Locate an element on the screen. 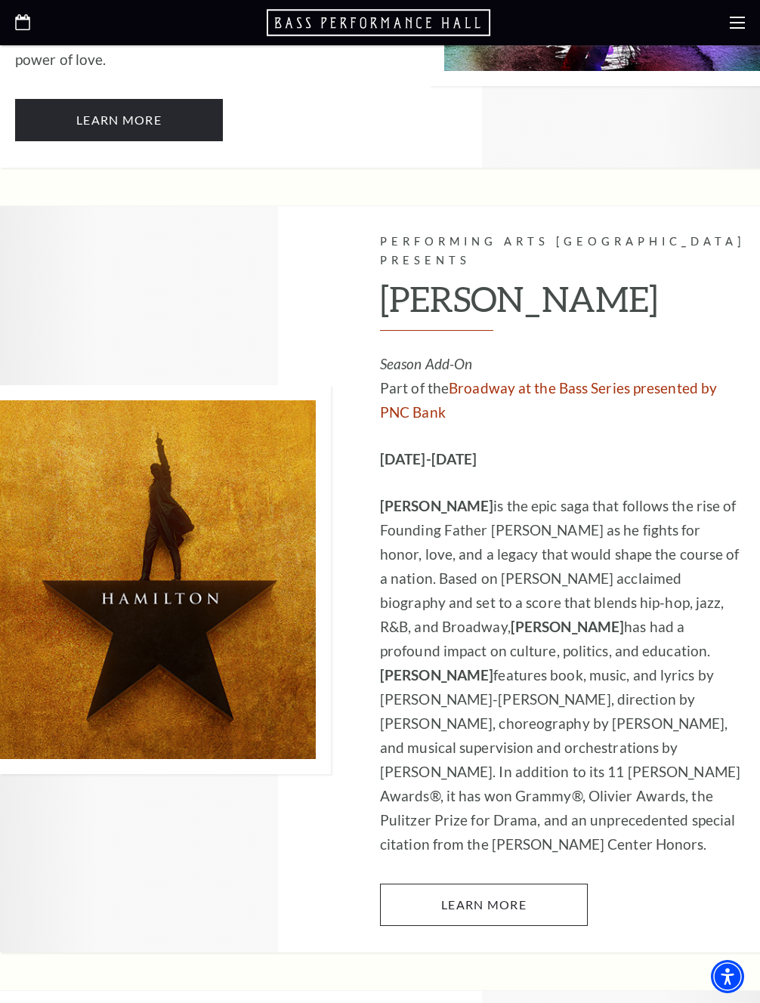 This screenshot has height=1003, width=760. p: Part of the is located at coordinates (562, 388).